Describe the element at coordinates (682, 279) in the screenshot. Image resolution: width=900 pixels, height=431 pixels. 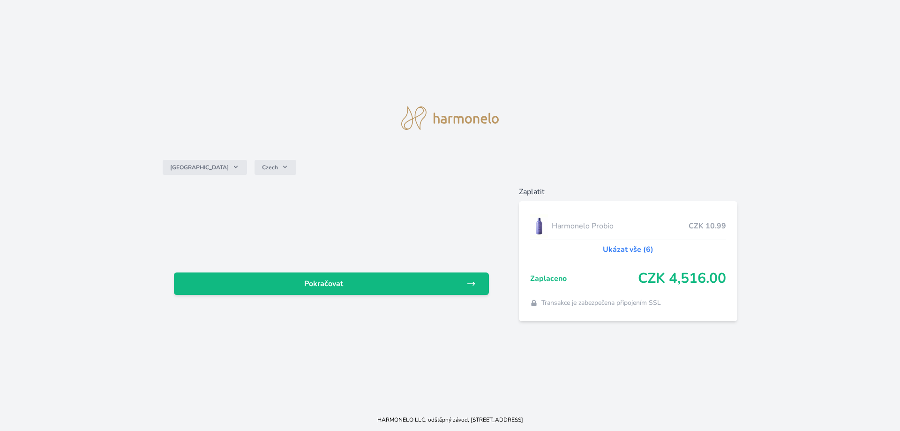
I see `span: CZK 4,516.00` at that location.